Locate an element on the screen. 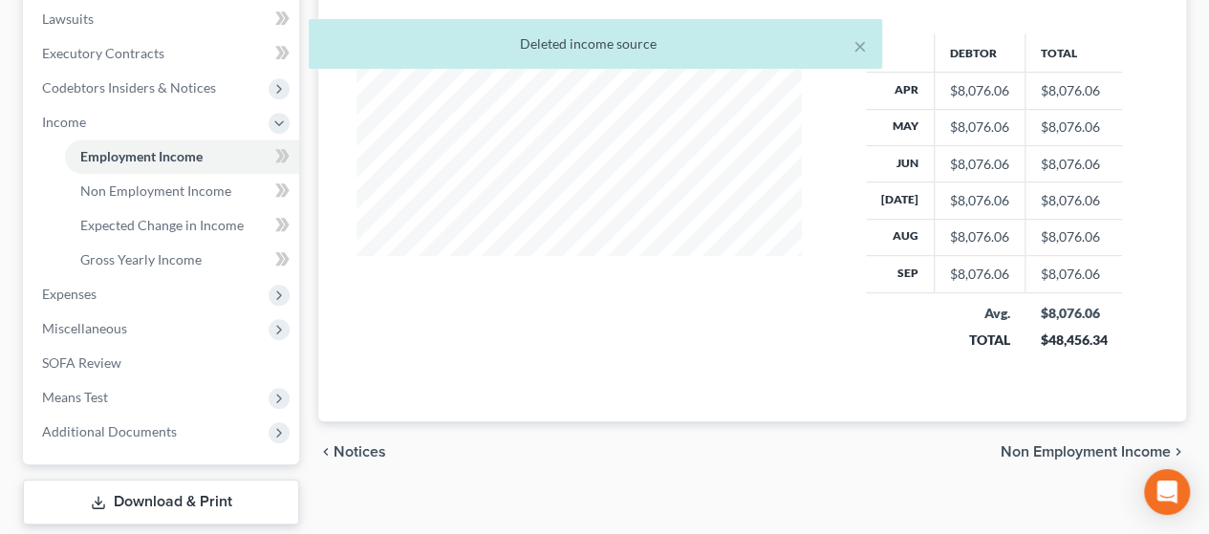 This screenshot has height=534, width=1209. th: Sep is located at coordinates (900, 274).